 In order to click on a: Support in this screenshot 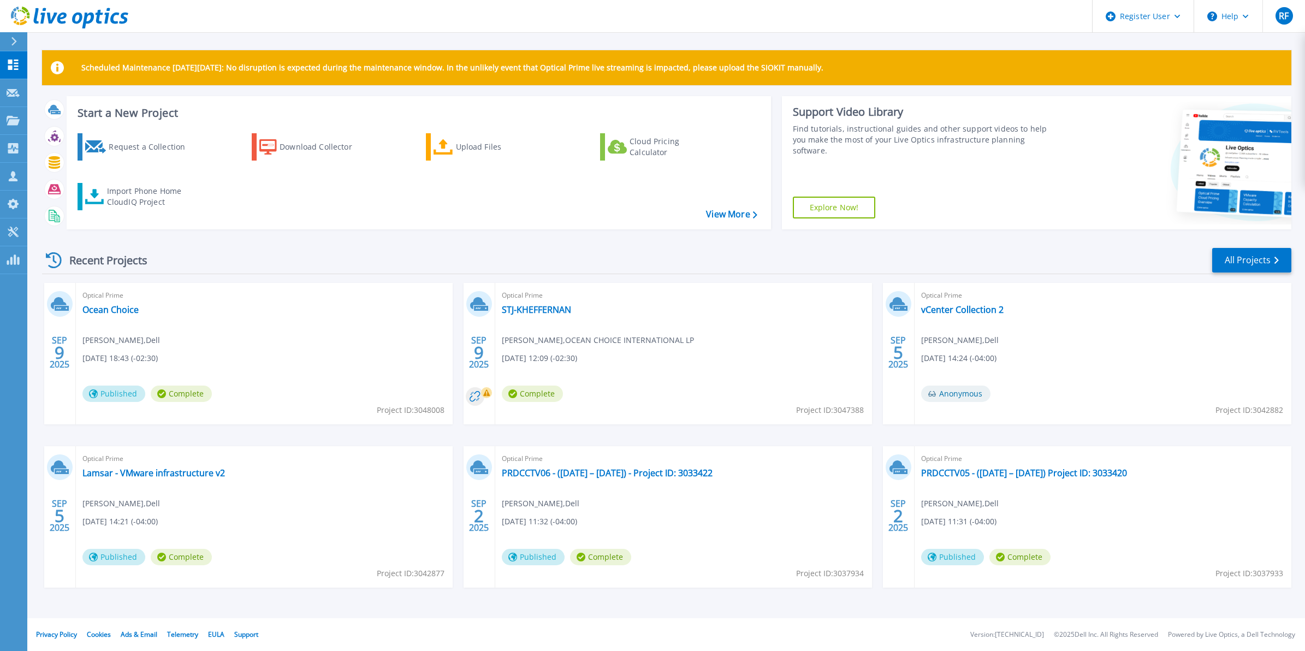, I will do `click(246, 634)`.